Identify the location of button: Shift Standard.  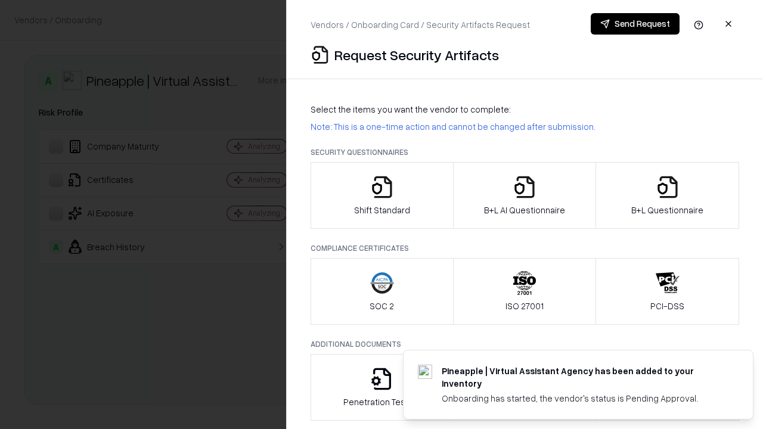
(382, 195).